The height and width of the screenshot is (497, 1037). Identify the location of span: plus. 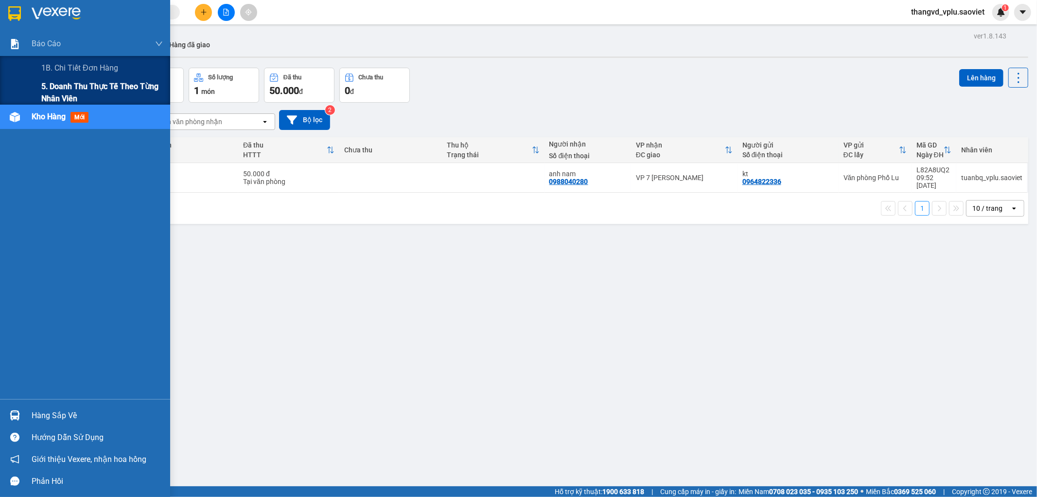
(204, 12).